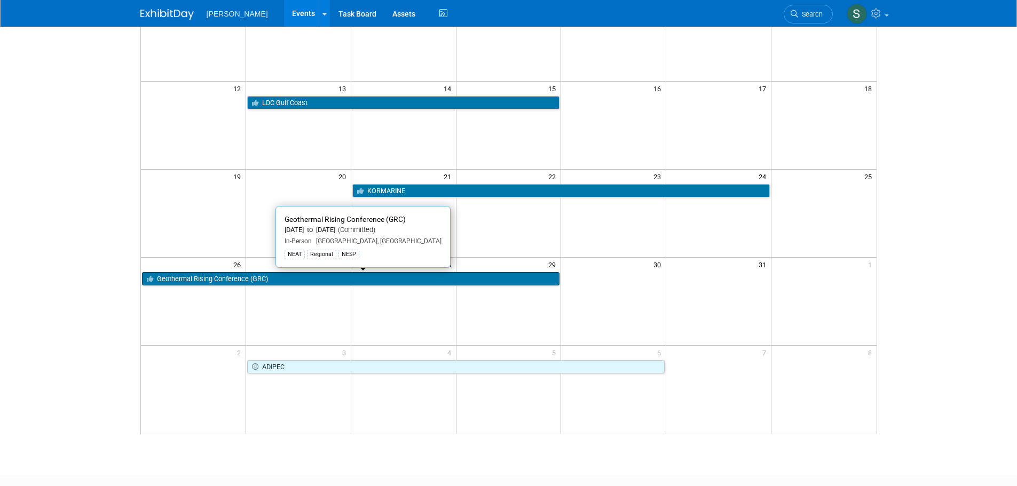 The image size is (1017, 486). What do you see at coordinates (451, 352) in the screenshot?
I see `span: 4` at bounding box center [451, 352].